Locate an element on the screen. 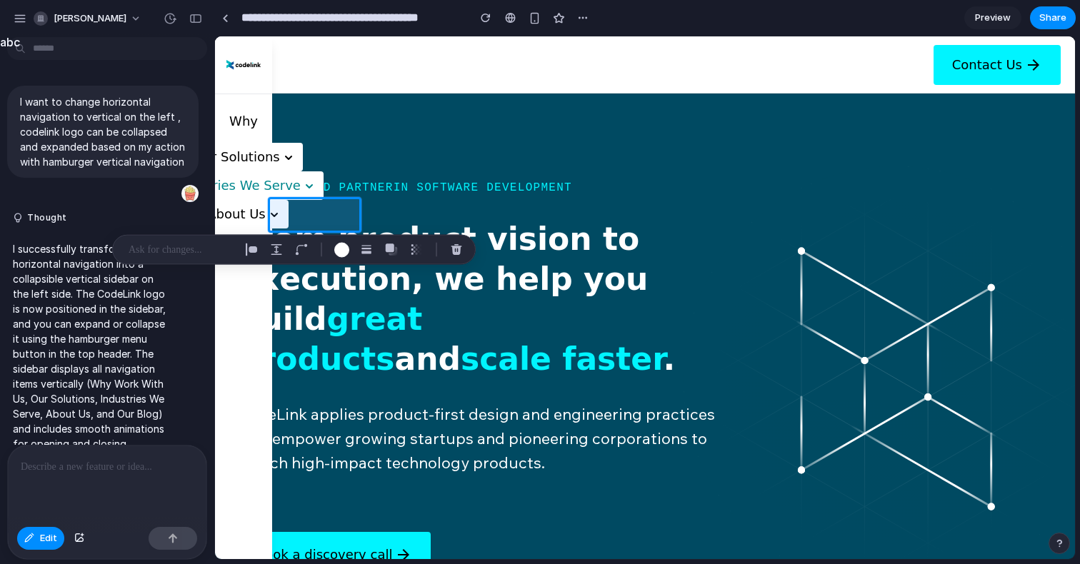 The width and height of the screenshot is (1080, 564). a: Book a discovery call is located at coordinates (119, 518).